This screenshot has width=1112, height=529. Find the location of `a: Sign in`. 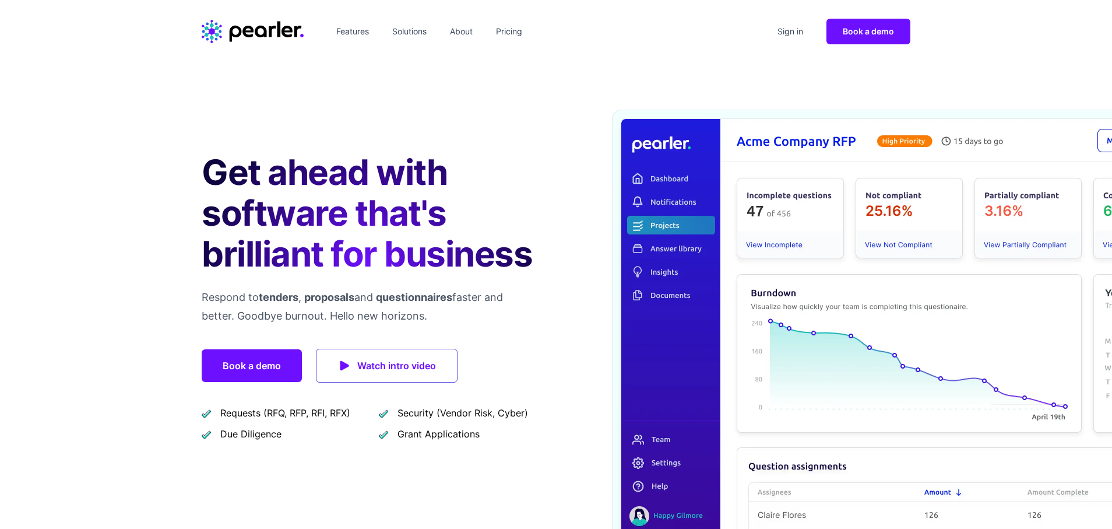

a: Sign in is located at coordinates (790, 31).